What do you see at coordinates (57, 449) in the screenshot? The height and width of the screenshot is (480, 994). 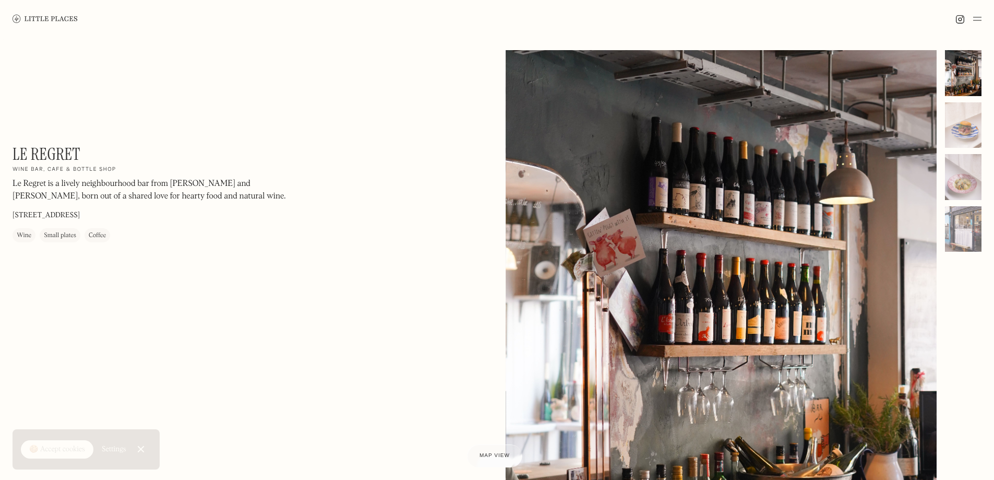 I see `div: 🍪 Accept cookies` at bounding box center [57, 449].